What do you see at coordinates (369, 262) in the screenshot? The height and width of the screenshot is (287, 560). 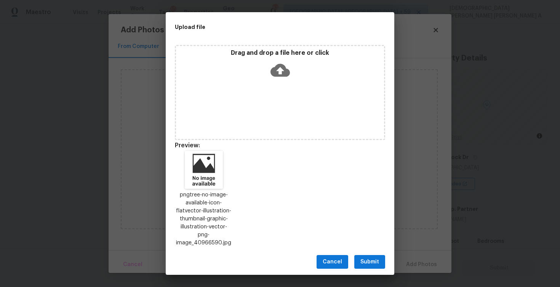 I see `span: Submit` at bounding box center [369, 262].